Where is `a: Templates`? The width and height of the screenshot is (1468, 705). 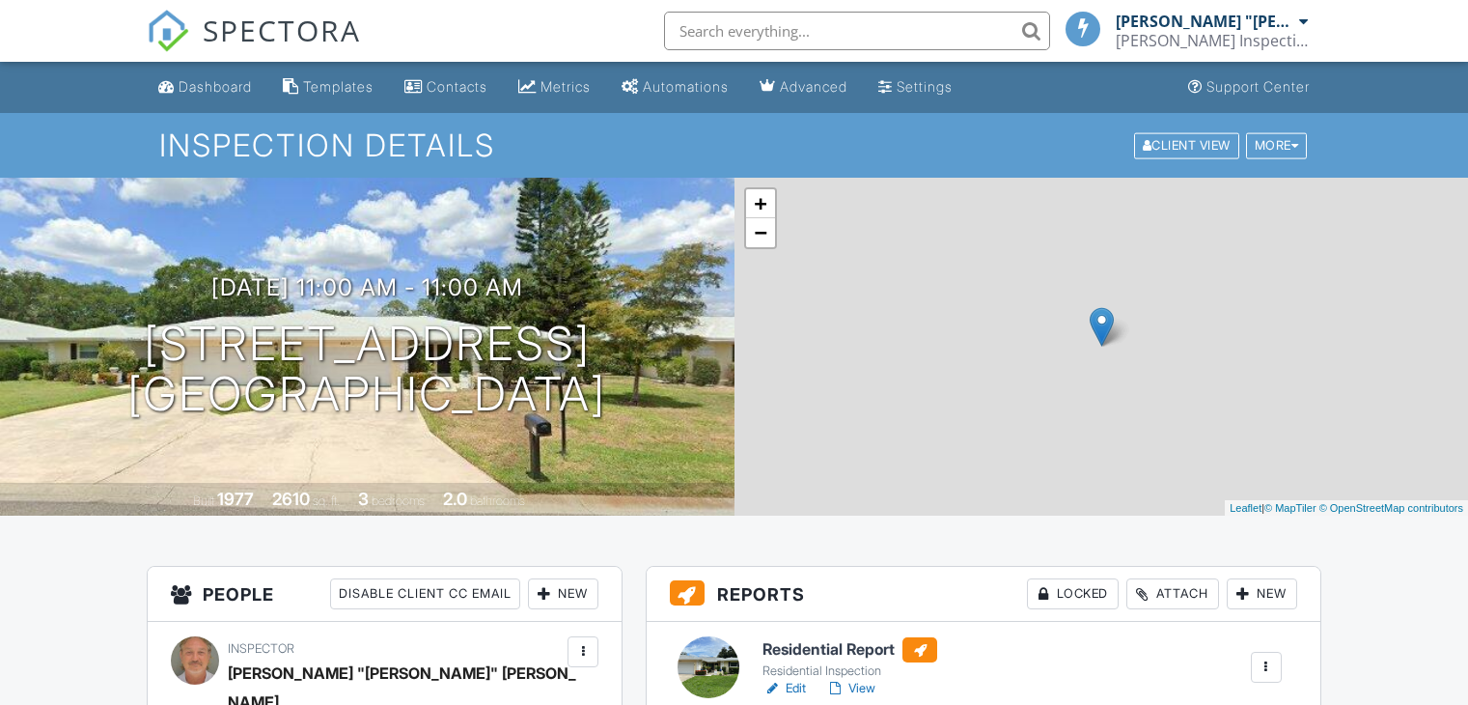 a: Templates is located at coordinates (328, 87).